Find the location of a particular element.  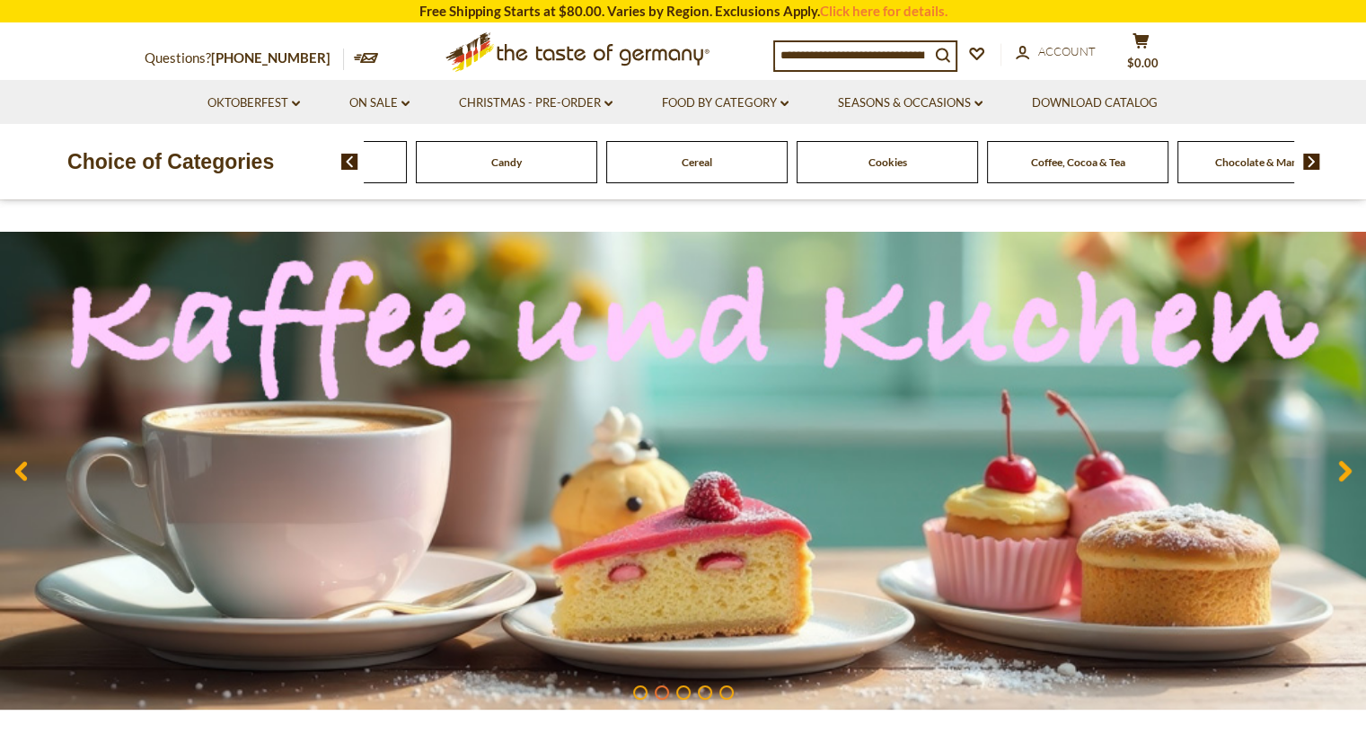

a: Chocolate & Marzipan is located at coordinates (1268, 162).